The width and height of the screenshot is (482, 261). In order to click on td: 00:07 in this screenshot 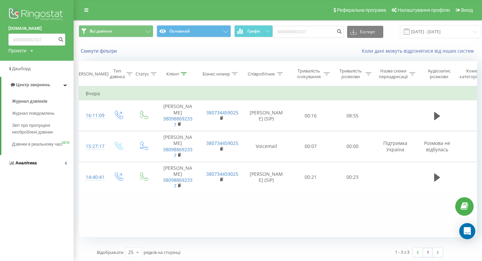, I will do `click(311, 146)`.